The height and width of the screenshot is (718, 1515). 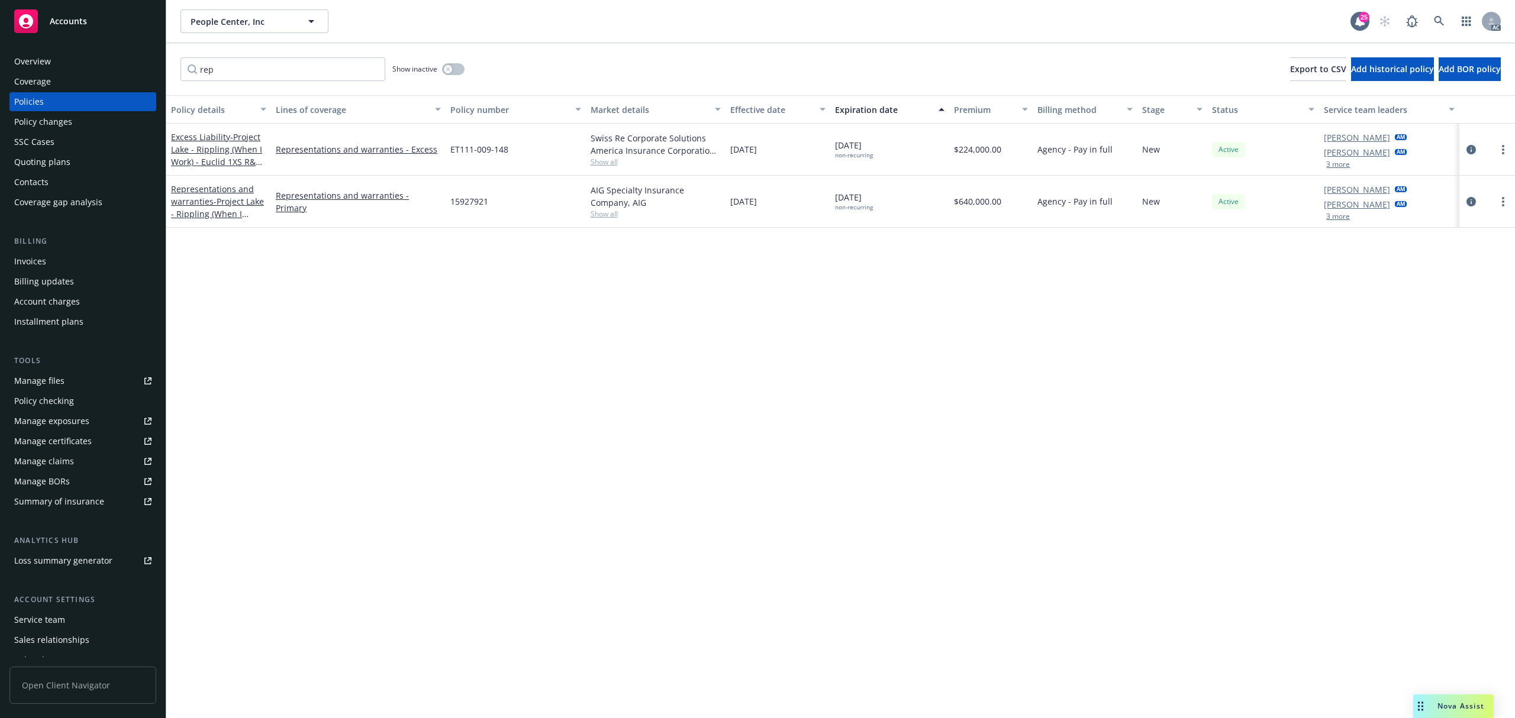 What do you see at coordinates (1078, 109) in the screenshot?
I see `div: Billing method` at bounding box center [1078, 109].